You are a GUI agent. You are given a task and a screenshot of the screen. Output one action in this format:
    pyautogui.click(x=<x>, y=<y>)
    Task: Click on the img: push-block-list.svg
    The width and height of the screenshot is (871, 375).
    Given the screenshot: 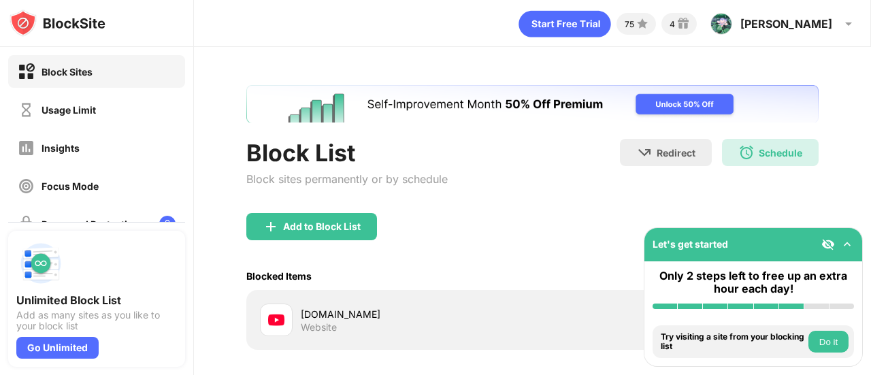 What is the action you would take?
    pyautogui.click(x=41, y=263)
    